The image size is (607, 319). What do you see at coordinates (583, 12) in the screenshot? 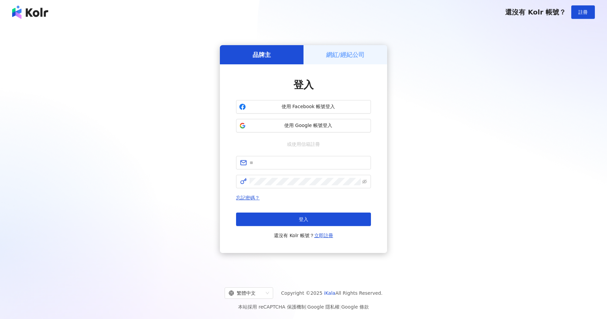
I see `button: 註冊` at bounding box center [583, 12].